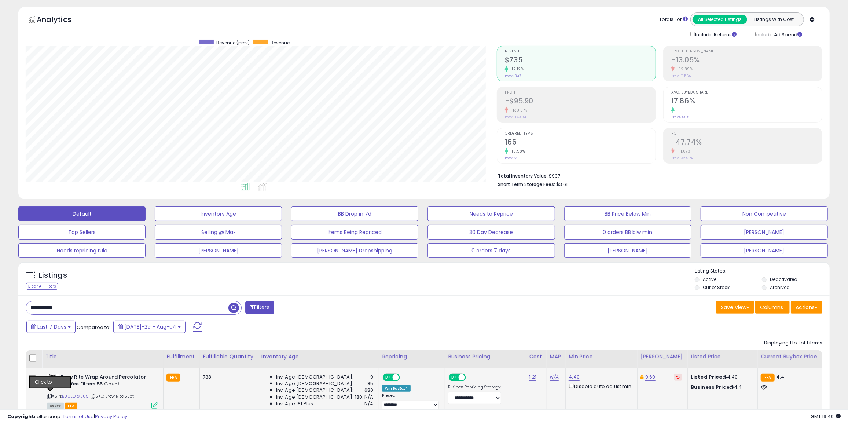 This screenshot has height=424, width=848. I want to click on small: Prev: -$40.04, so click(516, 117).